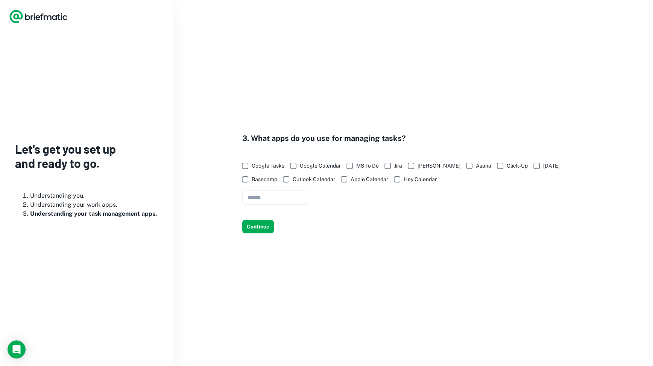  What do you see at coordinates (258, 227) in the screenshot?
I see `button: Continue` at bounding box center [258, 227].